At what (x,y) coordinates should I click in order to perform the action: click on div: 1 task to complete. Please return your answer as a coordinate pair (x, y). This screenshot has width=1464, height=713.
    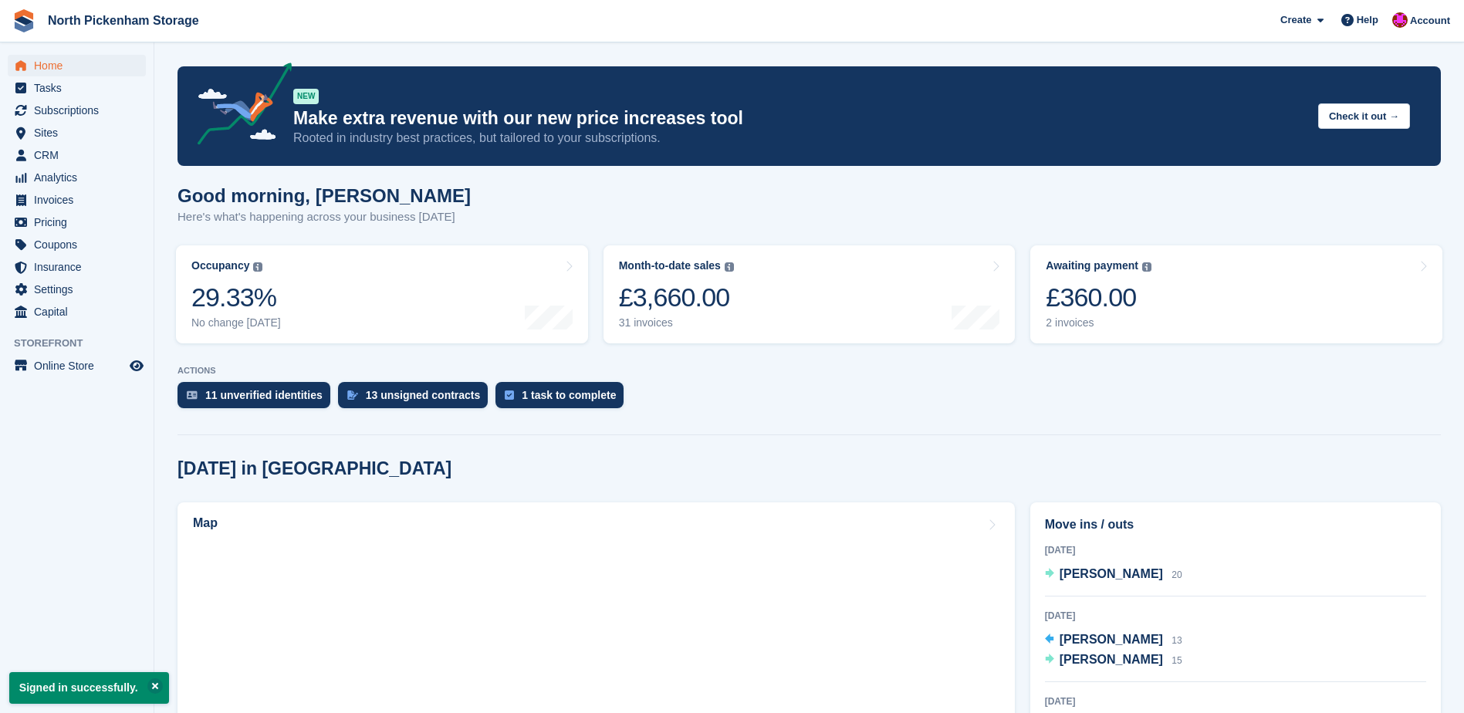
    Looking at the image, I should click on (569, 395).